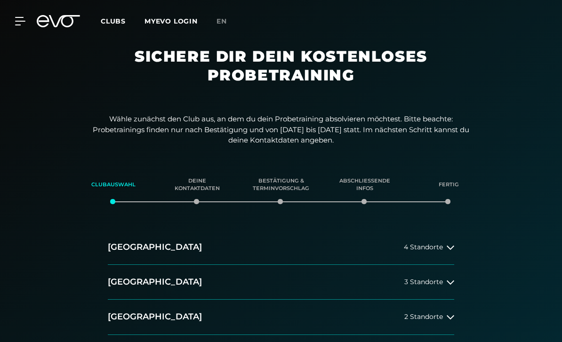  Describe the element at coordinates (281, 185) in the screenshot. I see `div: Bestätigung & Terminvorschlag` at that location.